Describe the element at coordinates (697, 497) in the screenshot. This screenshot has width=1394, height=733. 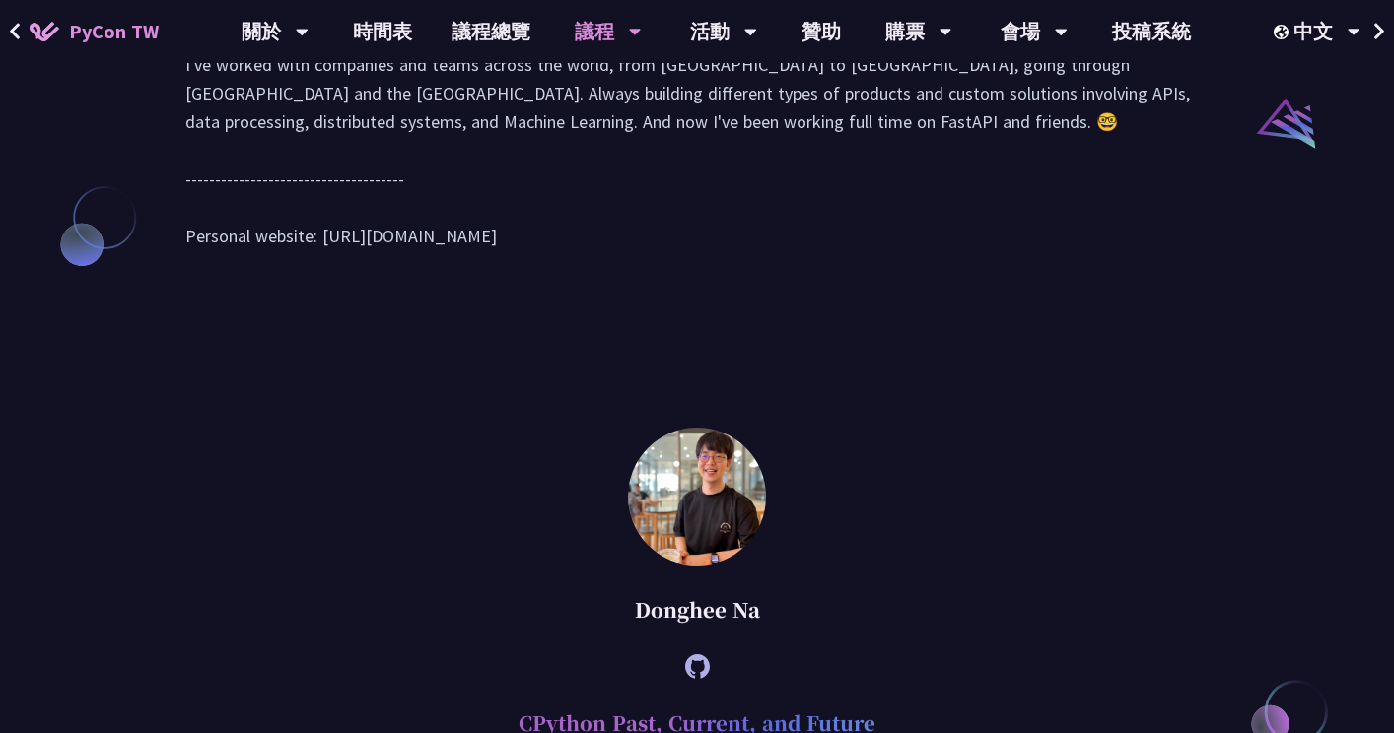
I see `img: Donghee Na` at that location.